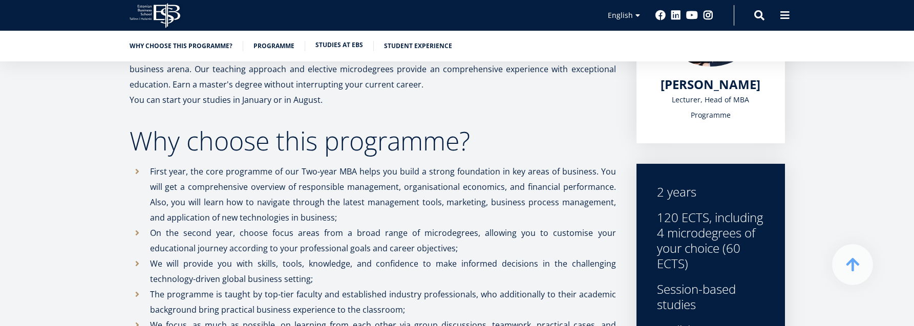 Image resolution: width=914 pixels, height=326 pixels. Describe the element at coordinates (383, 302) in the screenshot. I see `p: The programme is taught by top-tier faculty and established industry professionals, who additiona...` at that location.